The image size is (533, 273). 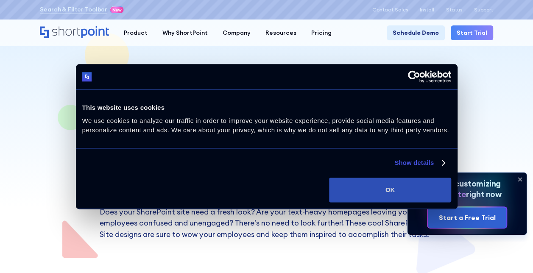 What do you see at coordinates (73, 9) in the screenshot?
I see `a: Search & Filter Toolbar` at bounding box center [73, 9].